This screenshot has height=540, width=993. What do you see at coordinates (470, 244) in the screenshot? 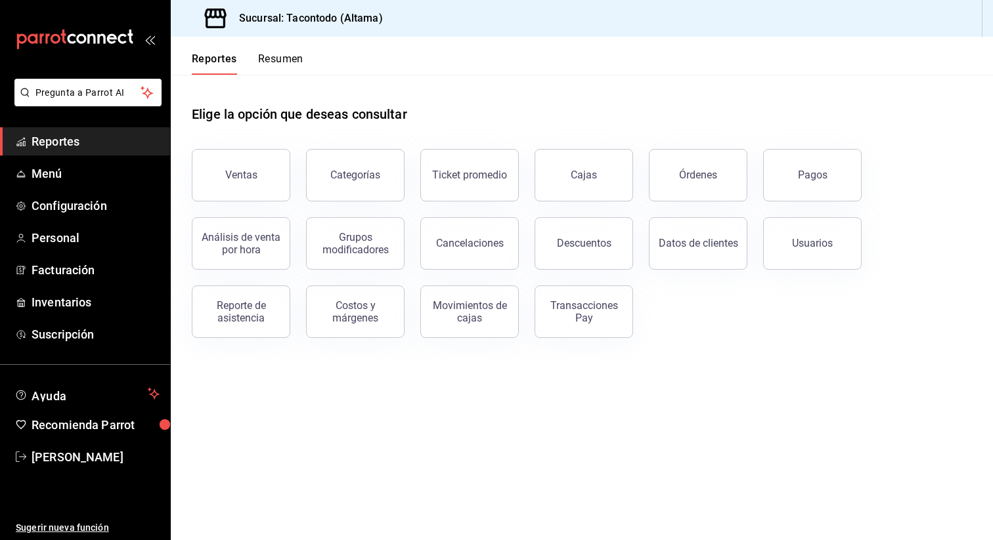
I see `button: Cancelaciones` at bounding box center [470, 244].